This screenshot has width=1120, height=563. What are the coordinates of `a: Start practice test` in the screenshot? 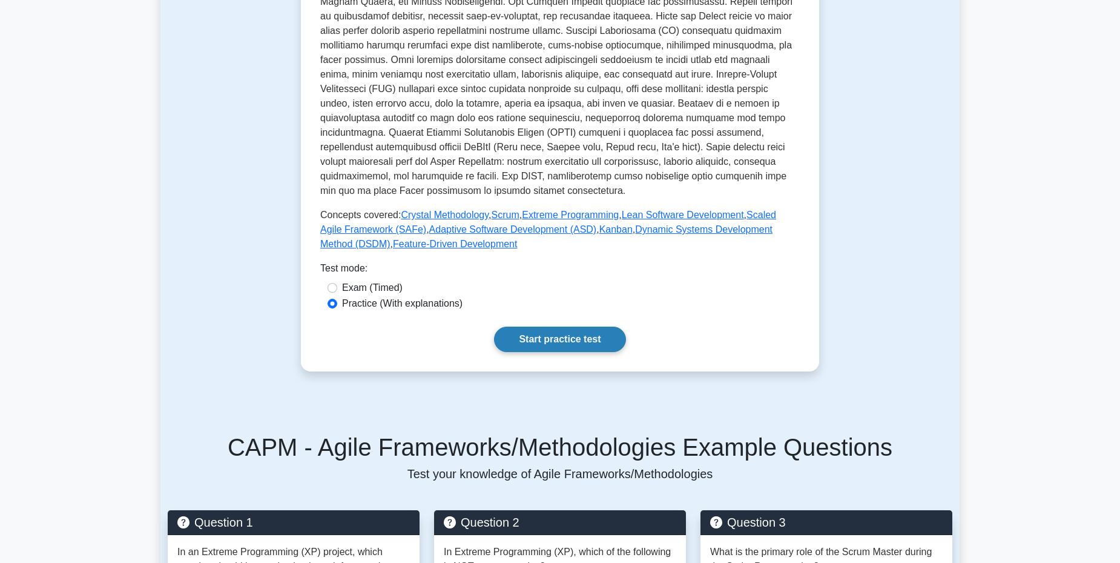 It's located at (560, 339).